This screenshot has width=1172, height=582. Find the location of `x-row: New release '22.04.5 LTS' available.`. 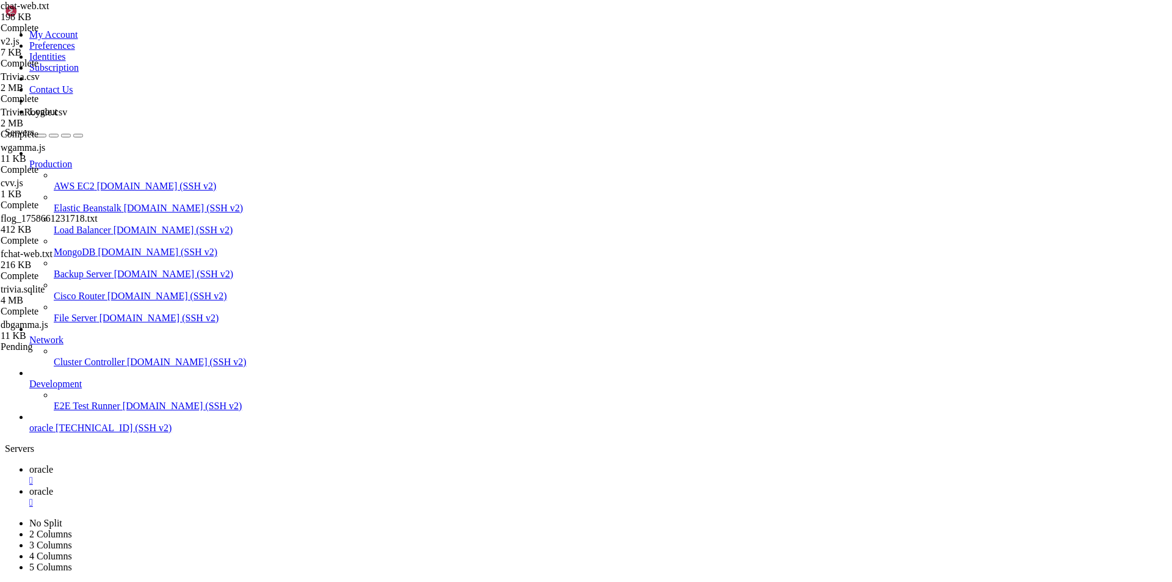

x-row: New release '22.04.5 LTS' available. is located at coordinates (509, 280).